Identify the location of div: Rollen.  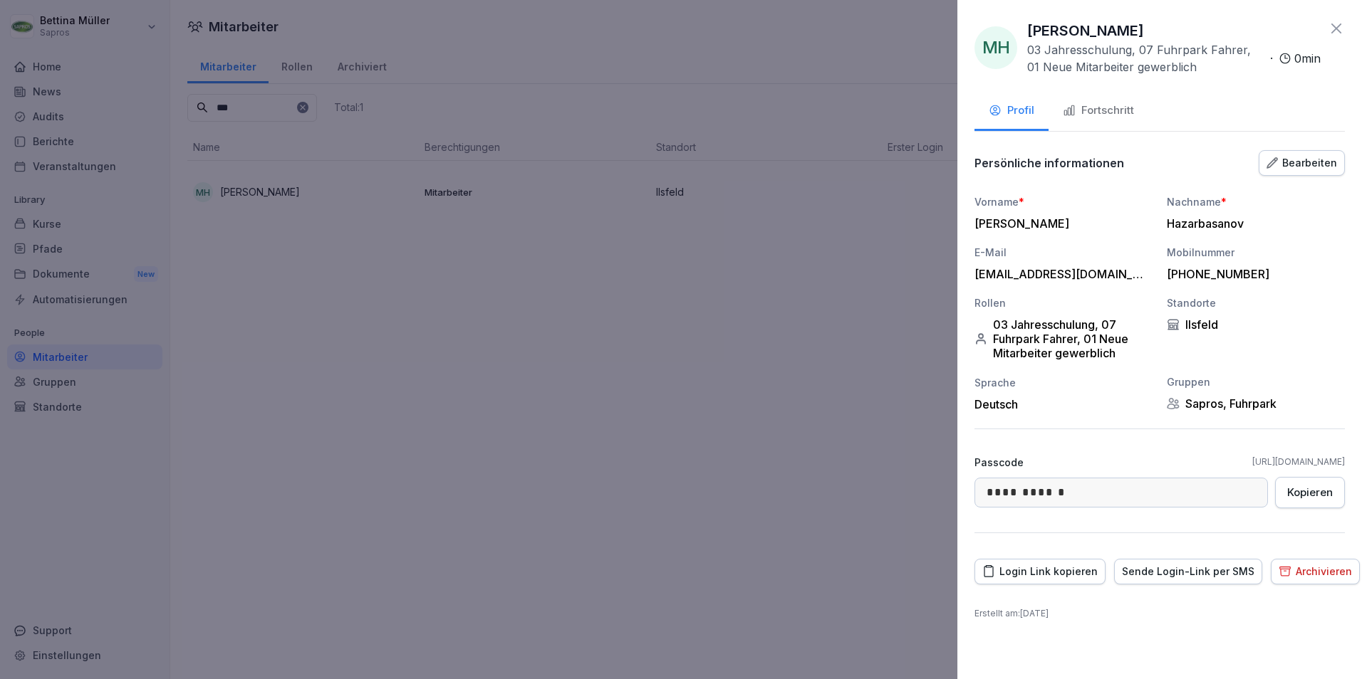
(1063, 303).